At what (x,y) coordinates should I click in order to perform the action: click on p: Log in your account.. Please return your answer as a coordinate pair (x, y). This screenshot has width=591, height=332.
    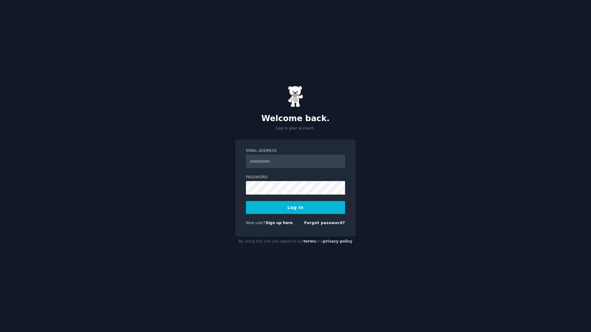
    Looking at the image, I should click on (295, 129).